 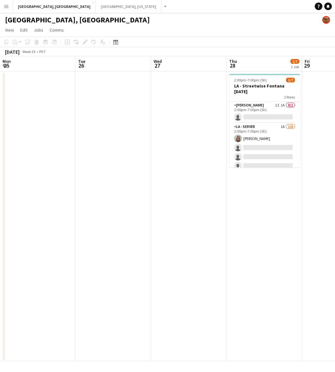 I want to click on app-user-avatar: Rollin Hero, so click(x=326, y=20).